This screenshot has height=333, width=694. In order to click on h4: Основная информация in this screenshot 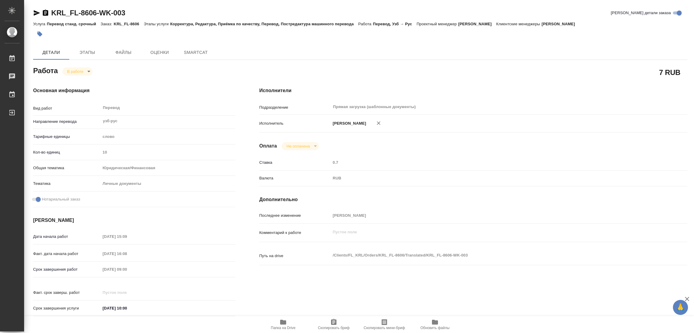, I will do `click(134, 91)`.